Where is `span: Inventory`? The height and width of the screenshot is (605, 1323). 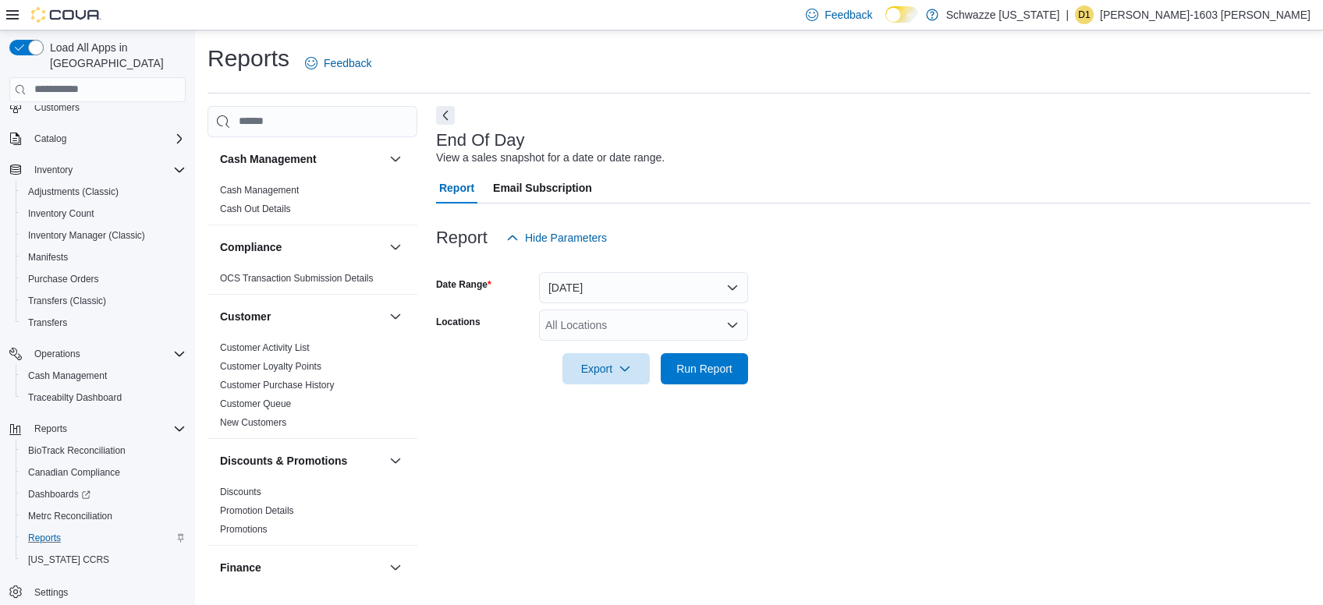
span: Inventory is located at coordinates (53, 170).